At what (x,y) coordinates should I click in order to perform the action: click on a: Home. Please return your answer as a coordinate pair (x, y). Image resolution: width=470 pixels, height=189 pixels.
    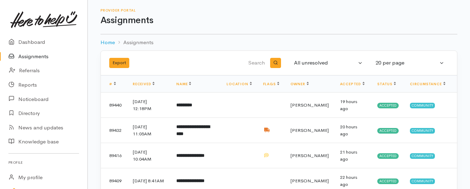
    Looking at the image, I should click on (107, 43).